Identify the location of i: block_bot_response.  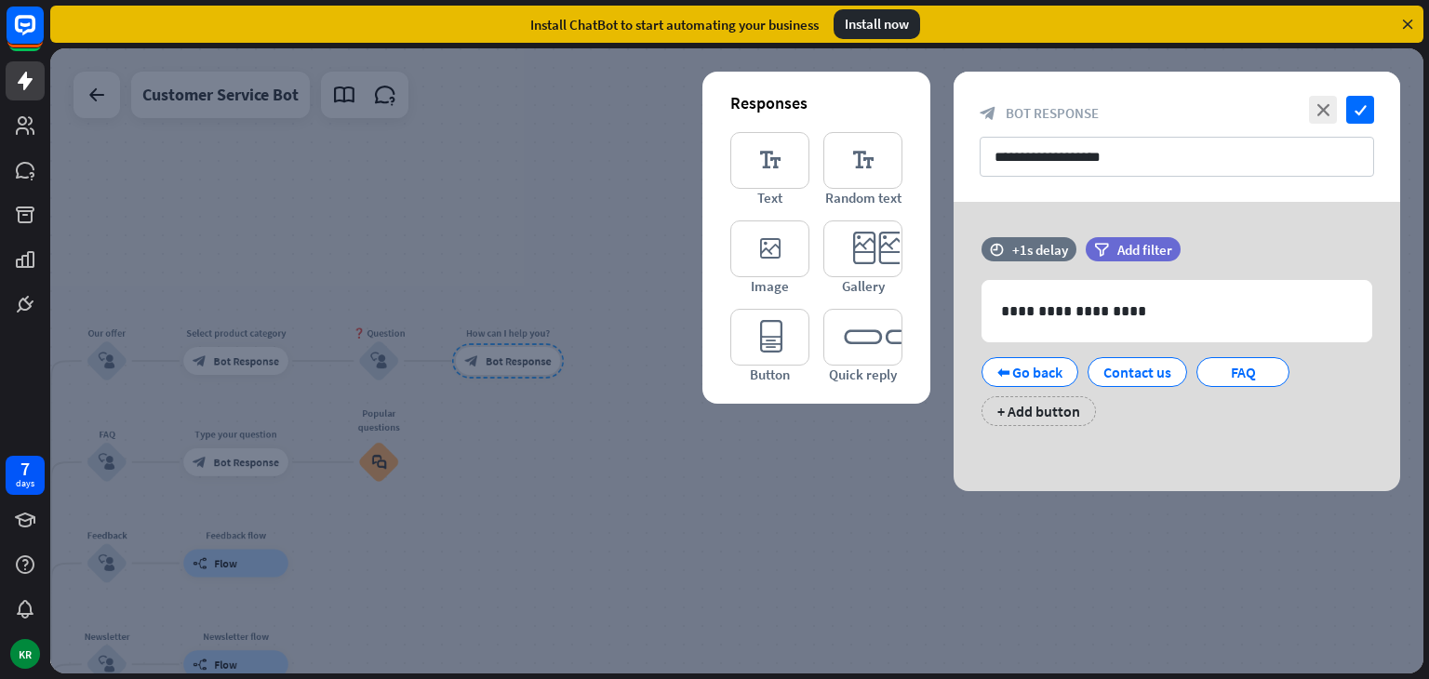
(988, 113).